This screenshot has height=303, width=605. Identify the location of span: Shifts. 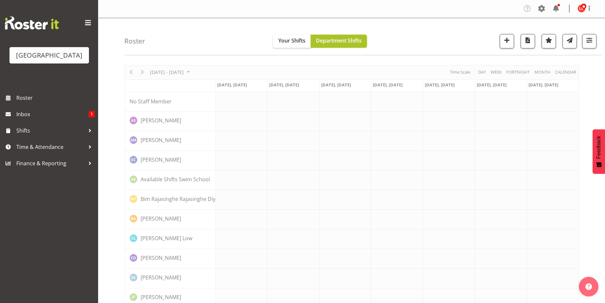
(51, 130).